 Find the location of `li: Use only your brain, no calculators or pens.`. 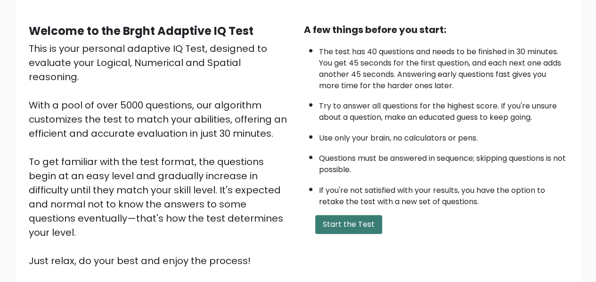

li: Use only your brain, no calculators or pens. is located at coordinates (443, 136).